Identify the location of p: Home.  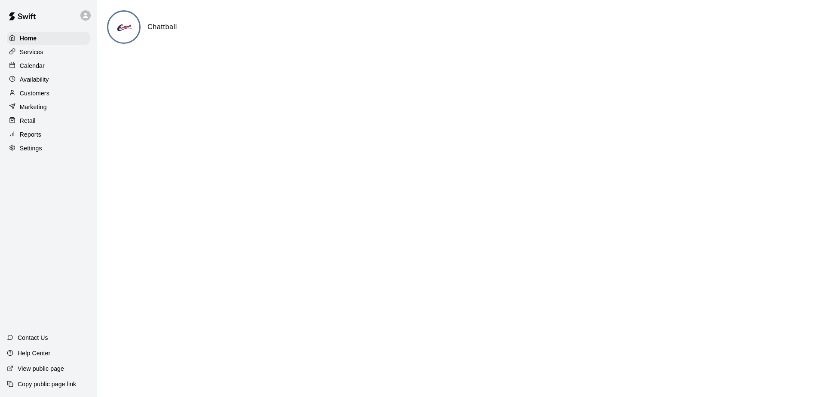
(28, 38).